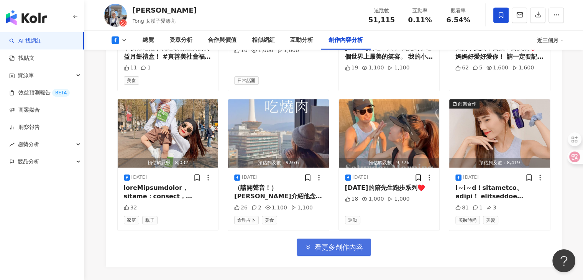 This screenshot has width=583, height=280. I want to click on a: 商案媒合, so click(25, 110).